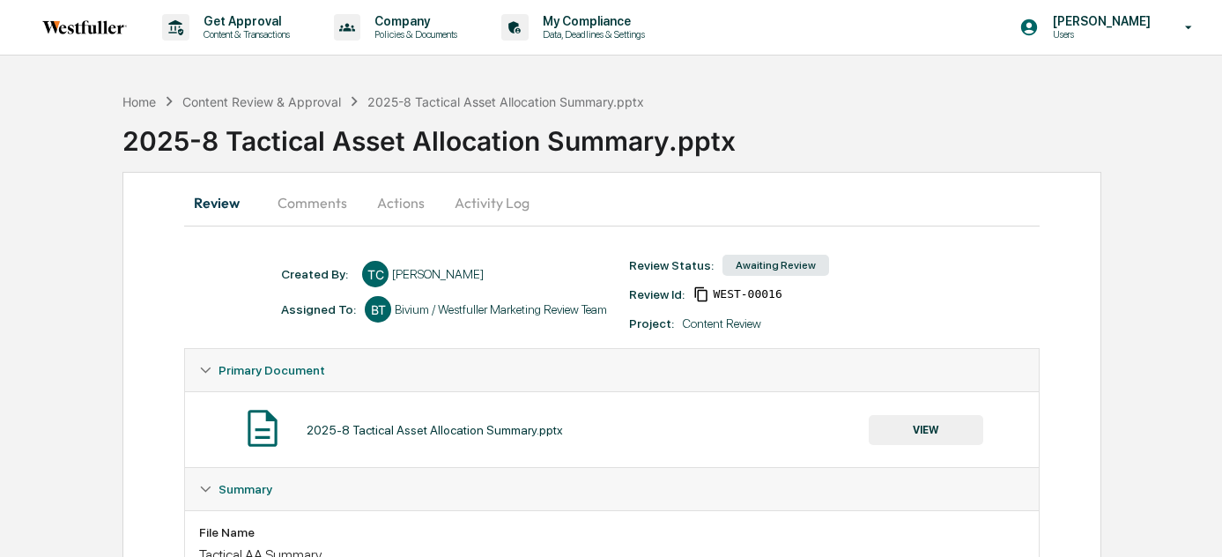 The image size is (1222, 557). Describe the element at coordinates (500, 309) in the screenshot. I see `div: Bivium / Westfuller Marketing Review Team` at that location.